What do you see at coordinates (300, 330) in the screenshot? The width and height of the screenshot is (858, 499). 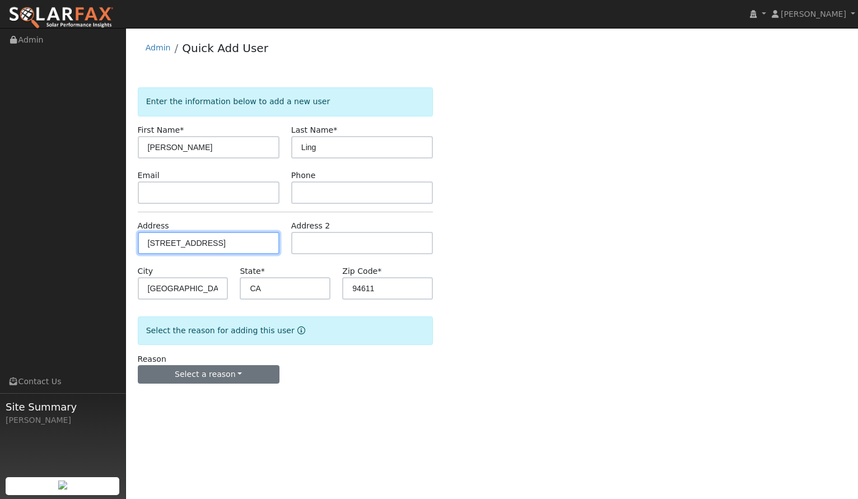 I see `a: Reason for new user` at bounding box center [300, 330].